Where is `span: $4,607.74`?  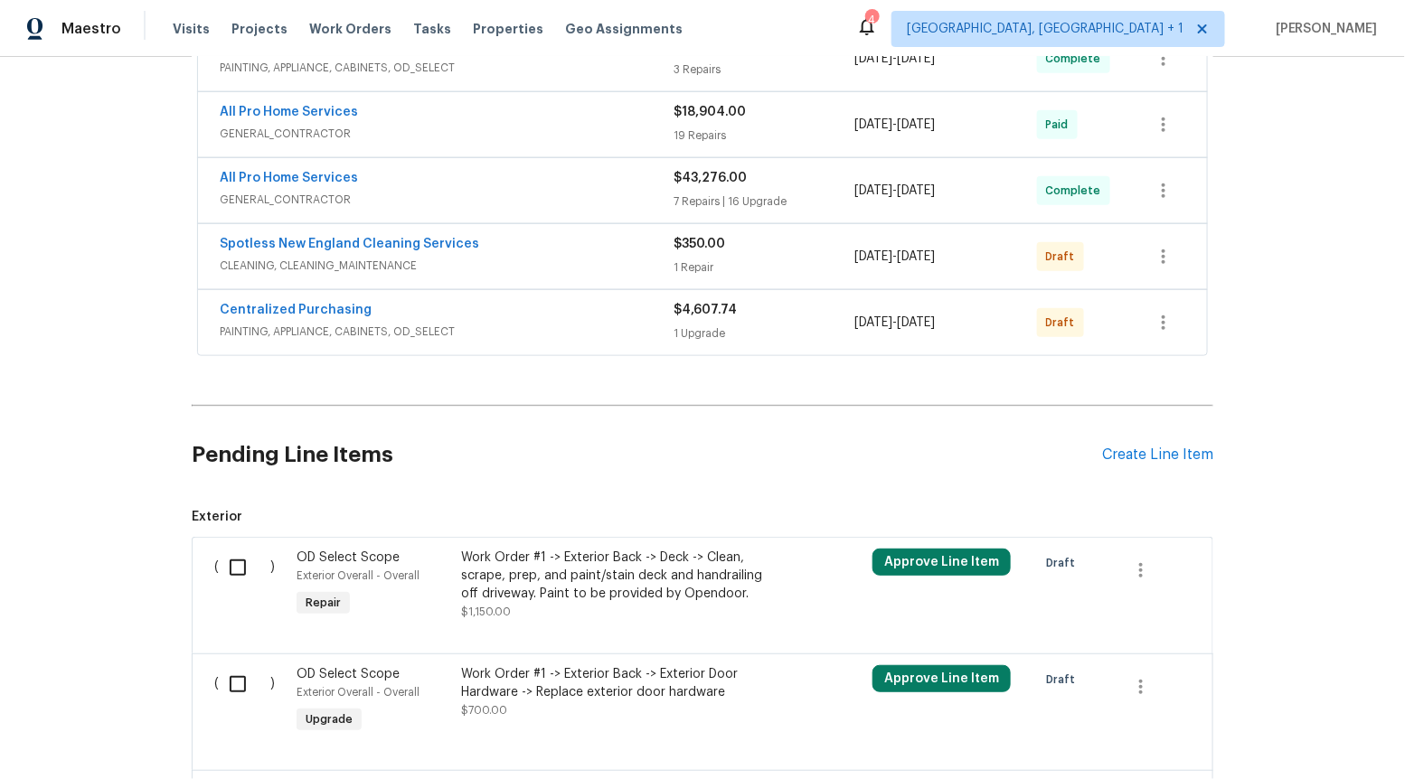
span: $4,607.74 is located at coordinates (705, 310).